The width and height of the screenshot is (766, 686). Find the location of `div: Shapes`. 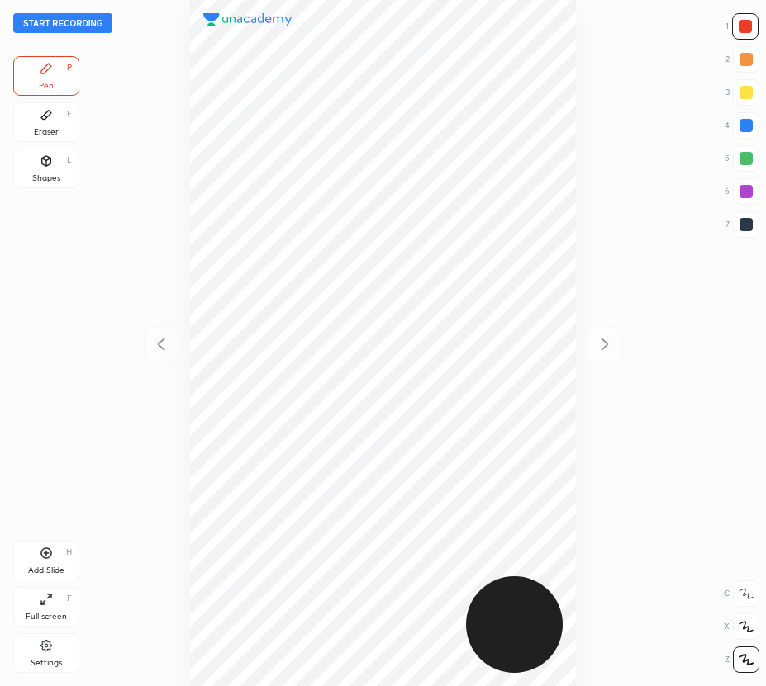

div: Shapes is located at coordinates (46, 178).